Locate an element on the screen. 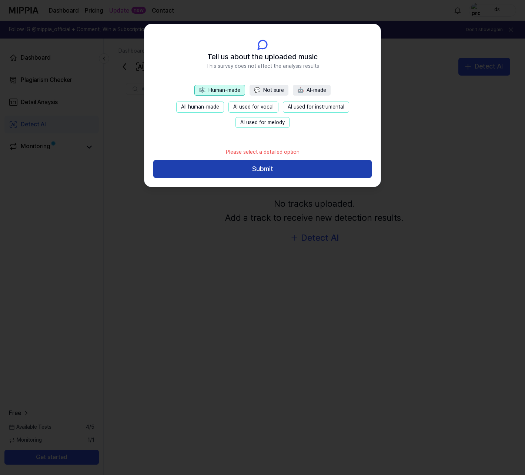 The image size is (525, 475). button: Submit is located at coordinates (263, 169).